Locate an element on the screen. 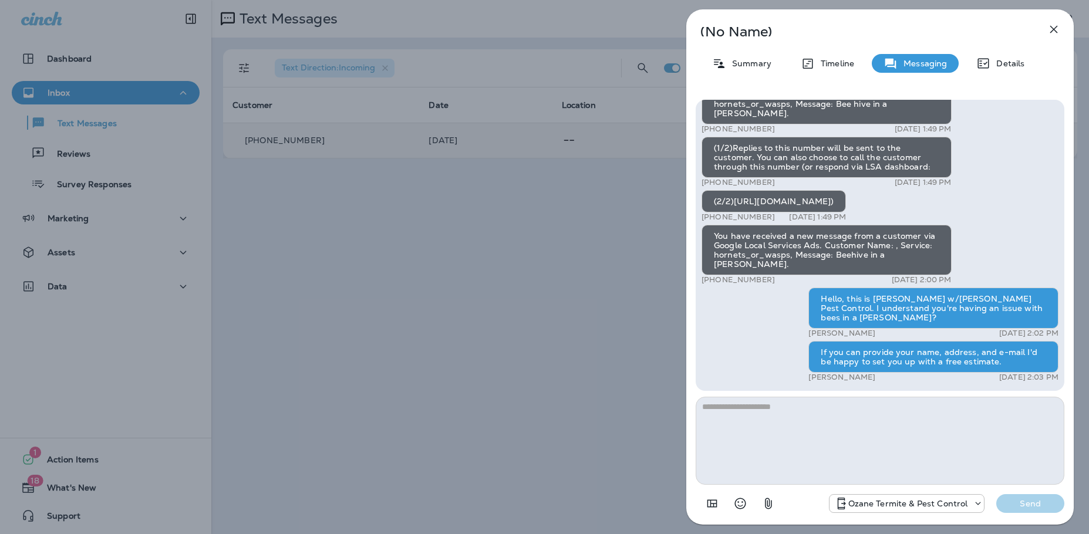 The image size is (1089, 534). button: Add in a premade template is located at coordinates (712, 504).